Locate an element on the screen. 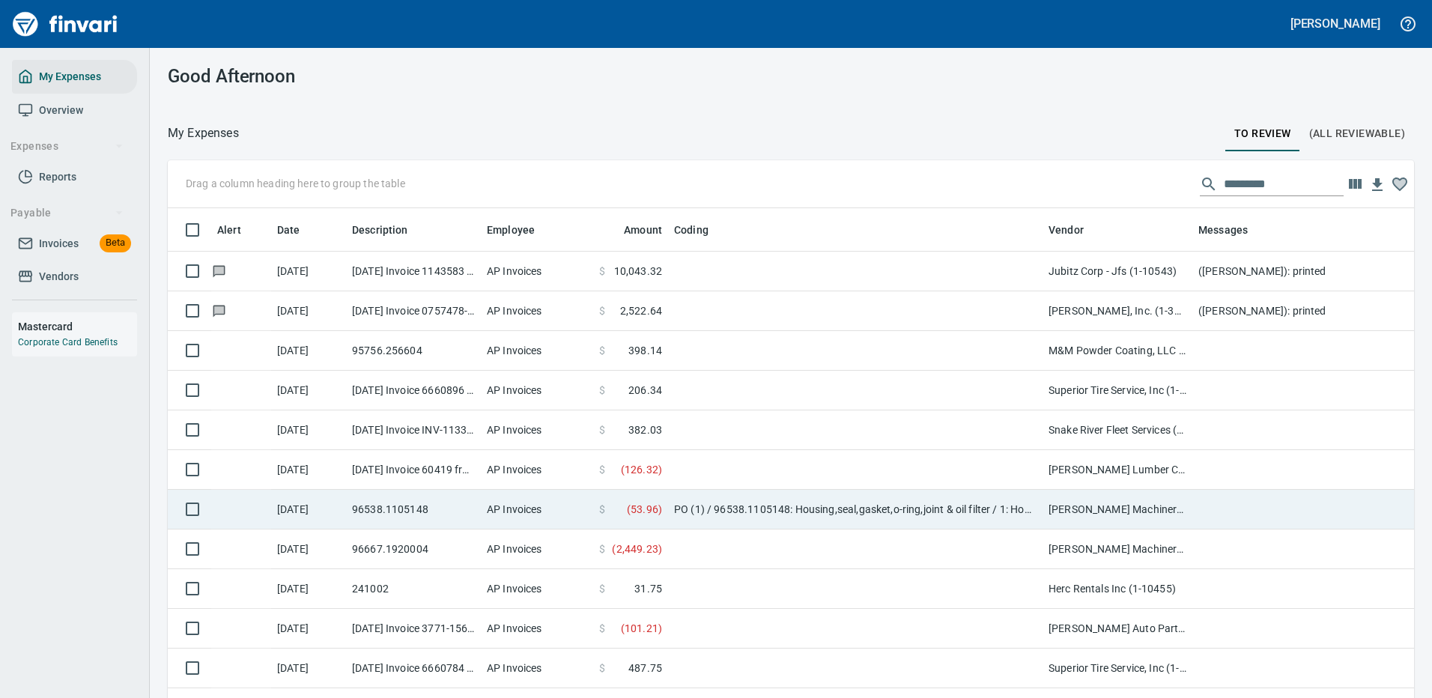 The height and width of the screenshot is (698, 1432). span: Overview is located at coordinates (61, 110).